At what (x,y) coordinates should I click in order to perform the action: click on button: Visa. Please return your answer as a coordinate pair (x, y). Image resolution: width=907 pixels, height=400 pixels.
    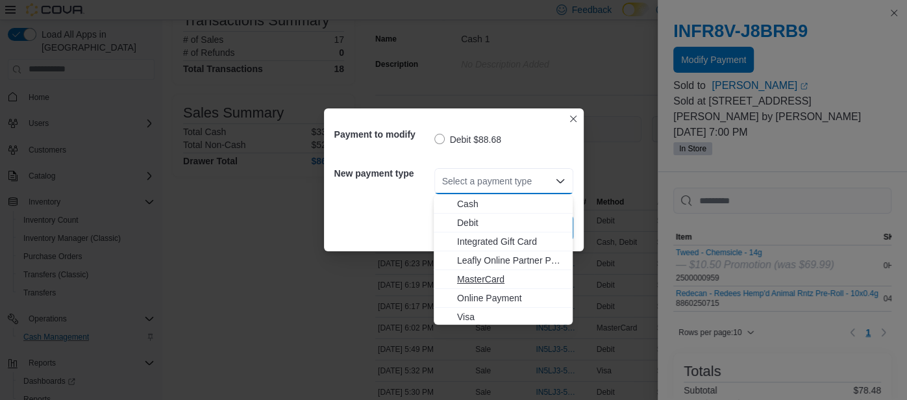
    Looking at the image, I should click on (503, 317).